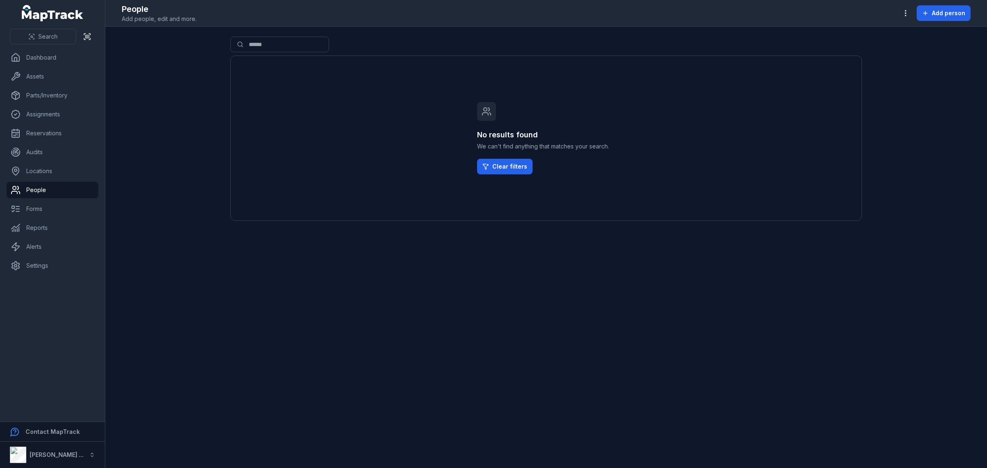 This screenshot has width=987, height=468. What do you see at coordinates (43, 37) in the screenshot?
I see `button: Search` at bounding box center [43, 37].